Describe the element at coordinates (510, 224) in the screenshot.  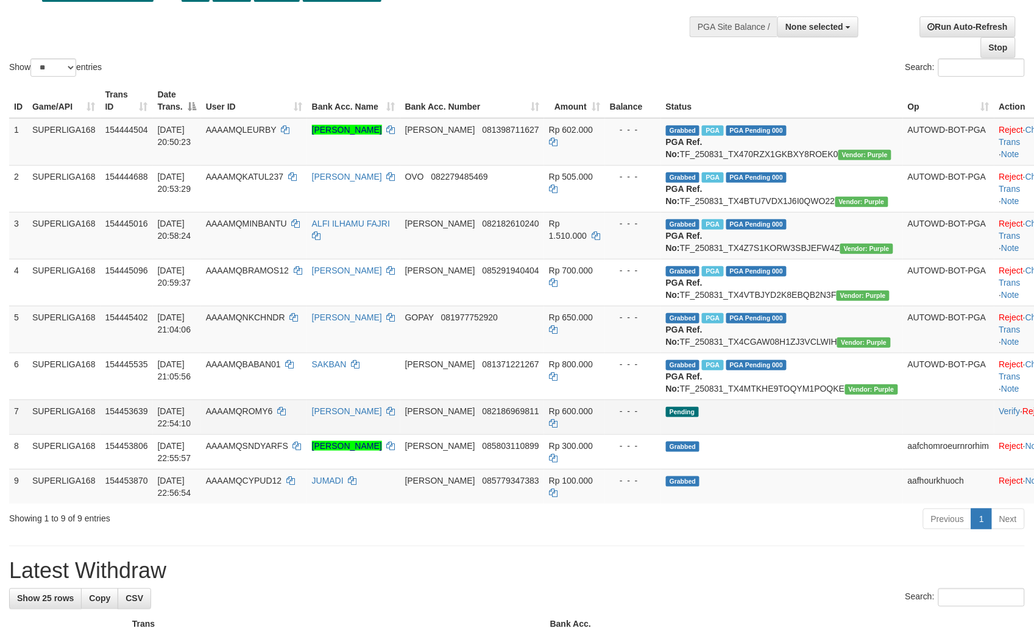
I see `span: Copy 082182610240 to clipboard` at that location.